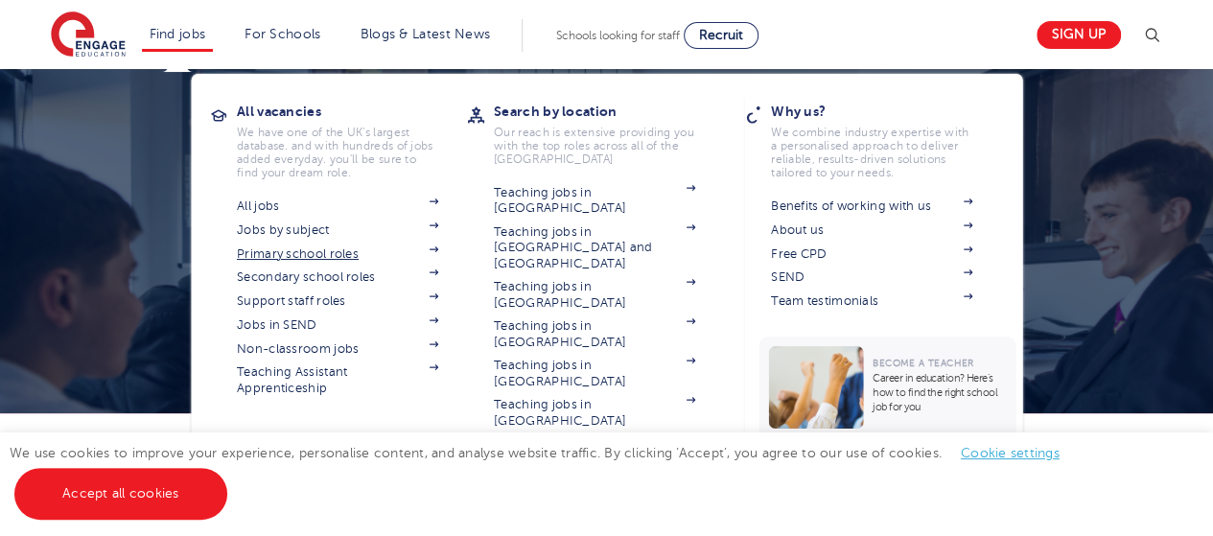 The width and height of the screenshot is (1213, 536). What do you see at coordinates (121, 494) in the screenshot?
I see `a: Accept all cookies` at bounding box center [121, 494].